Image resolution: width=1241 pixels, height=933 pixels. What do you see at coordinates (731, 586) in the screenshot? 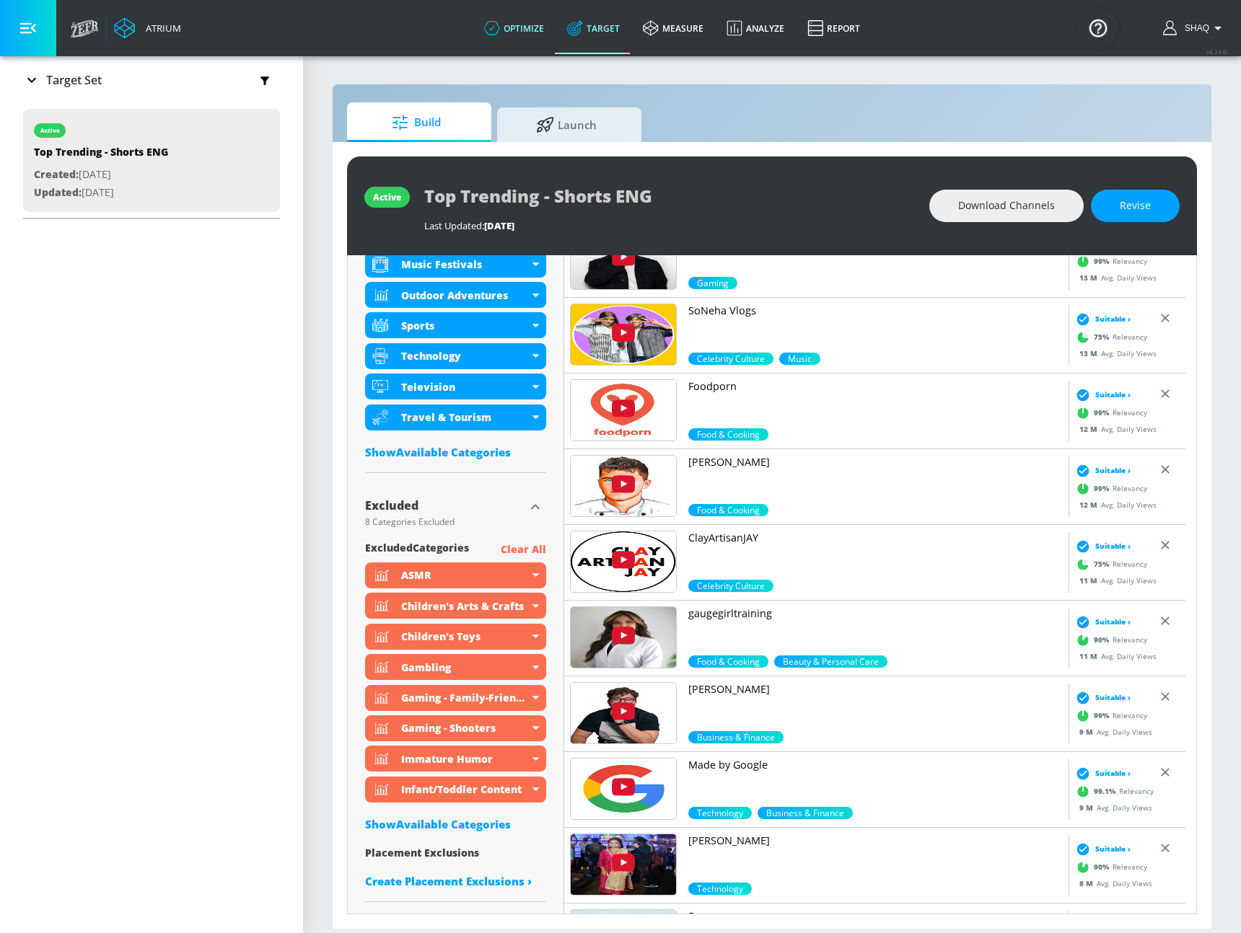
I see `span: Celebrity Culture` at bounding box center [731, 586].